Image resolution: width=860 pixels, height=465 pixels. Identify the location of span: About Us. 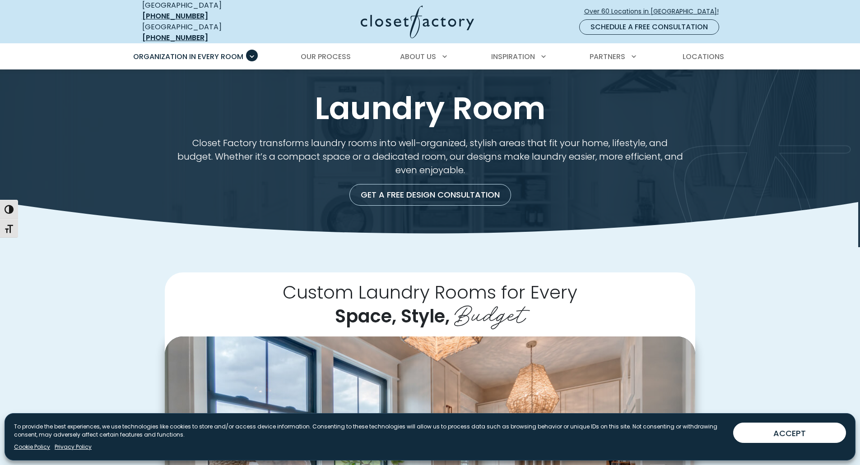
(418, 56).